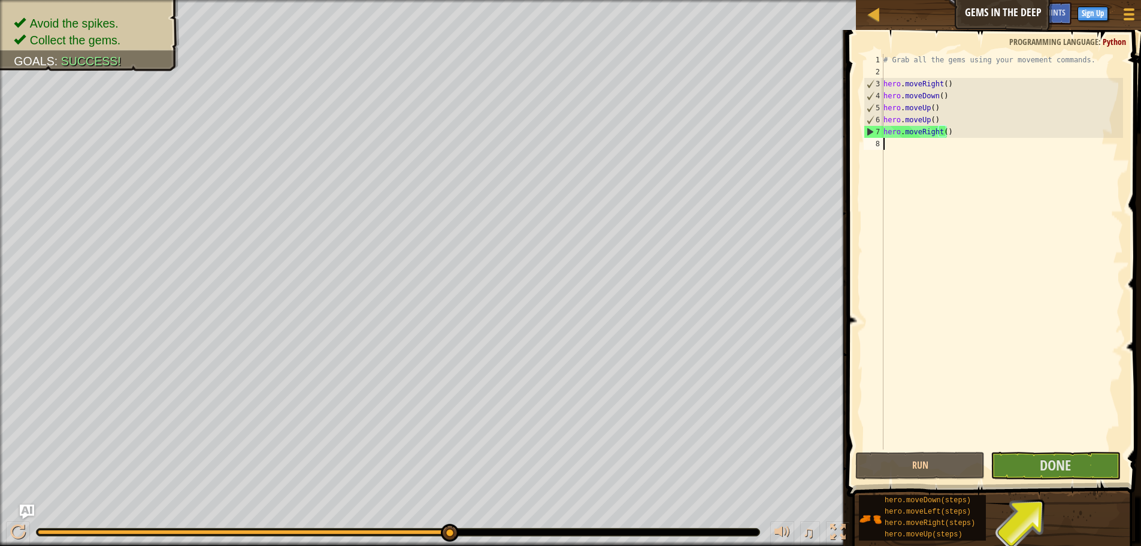 The height and width of the screenshot is (546, 1141). What do you see at coordinates (870, 519) in the screenshot?
I see `img: portrait.png` at bounding box center [870, 519].